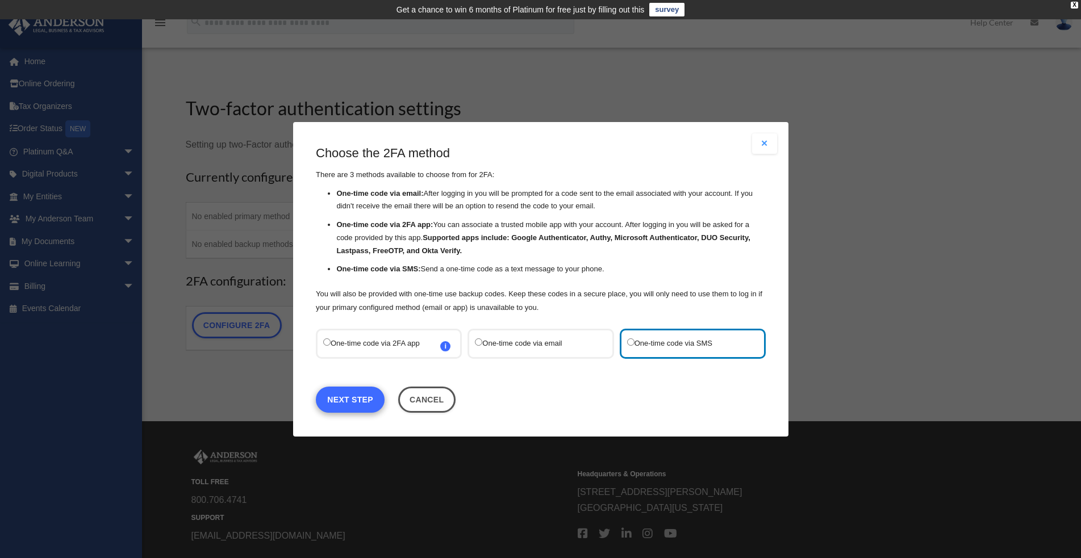  Describe the element at coordinates (378, 269) in the screenshot. I see `strong: One-time code via SMS:` at that location.